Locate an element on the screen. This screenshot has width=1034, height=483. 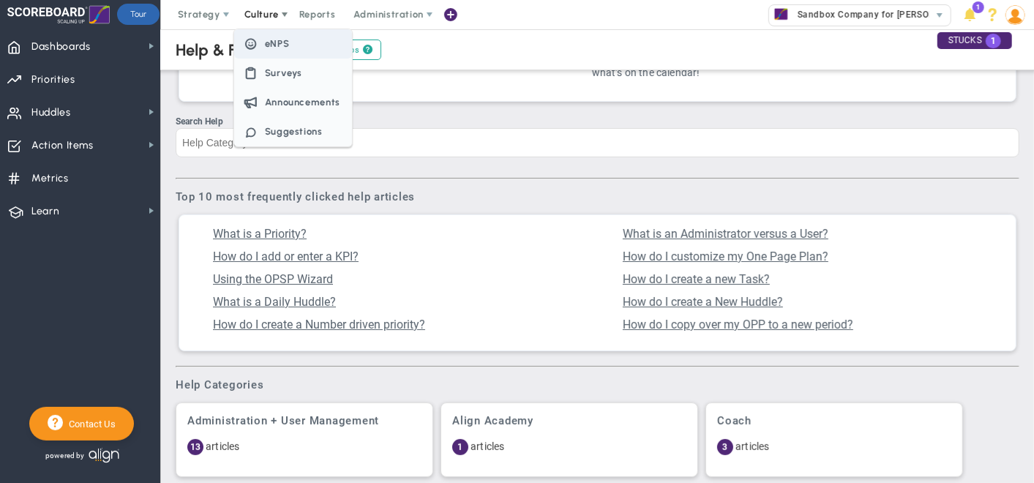
span: Priorities is located at coordinates (53, 80).